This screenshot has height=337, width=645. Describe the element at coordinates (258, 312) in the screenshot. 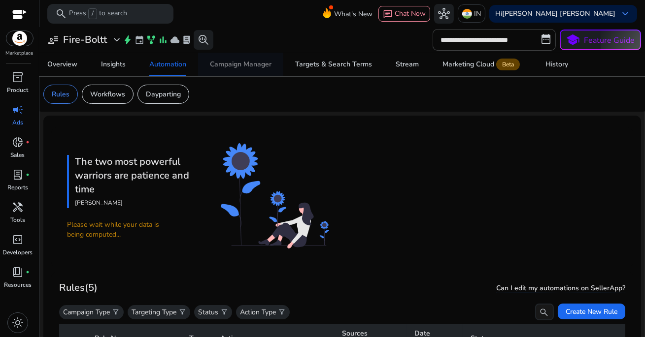

I see `p: Action Type` at that location.